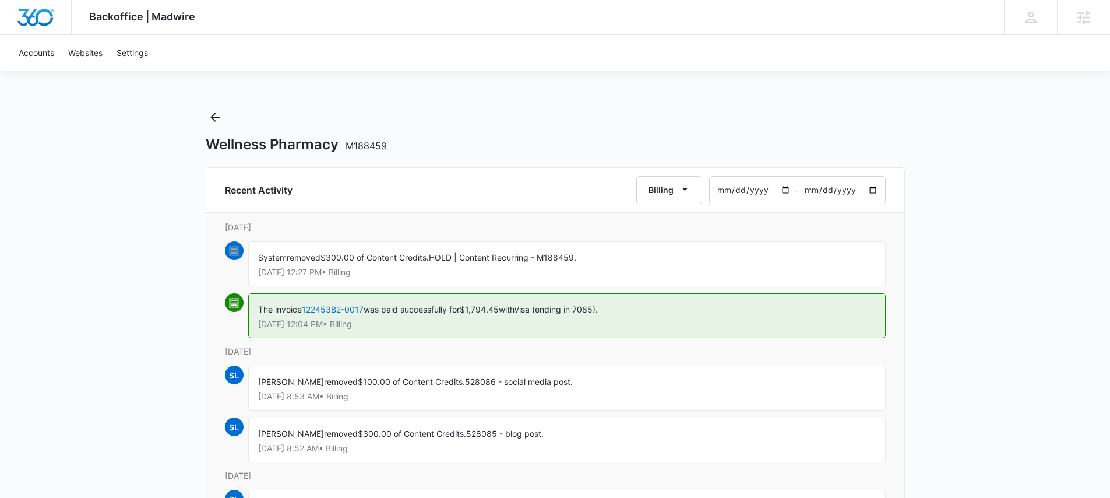  What do you see at coordinates (74, 72) in the screenshot?
I see `div: Domain Overview` at bounding box center [74, 72].